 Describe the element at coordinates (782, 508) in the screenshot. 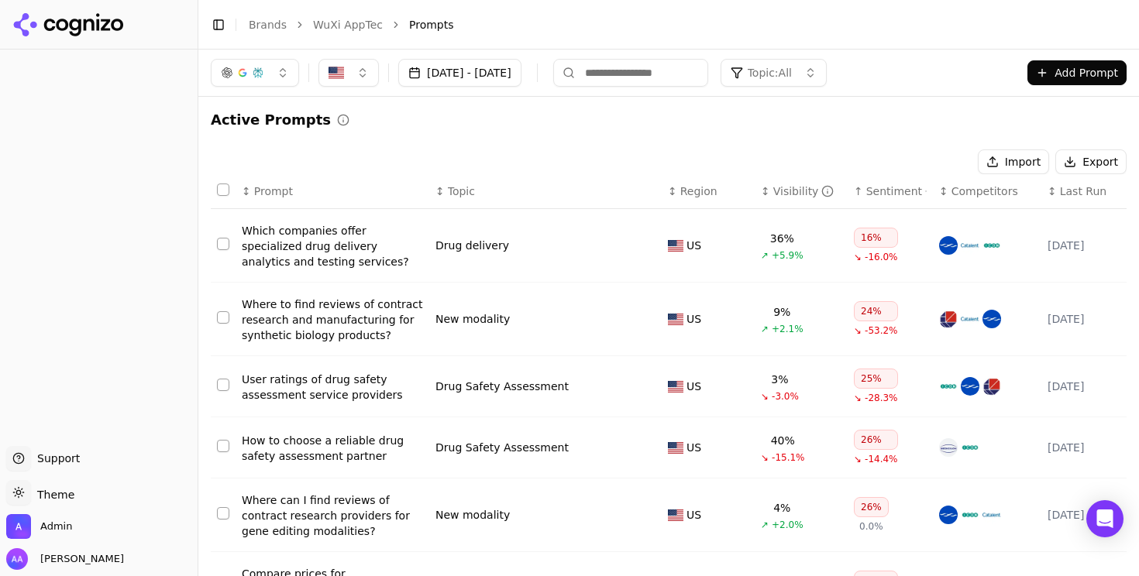

I see `div: 4%` at that location.